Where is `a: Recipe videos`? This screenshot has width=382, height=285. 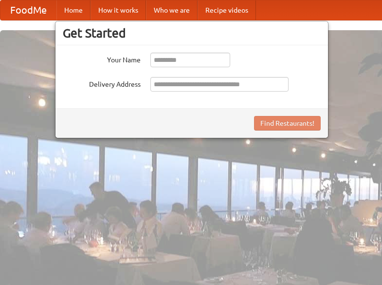
a: Recipe videos is located at coordinates (227, 10).